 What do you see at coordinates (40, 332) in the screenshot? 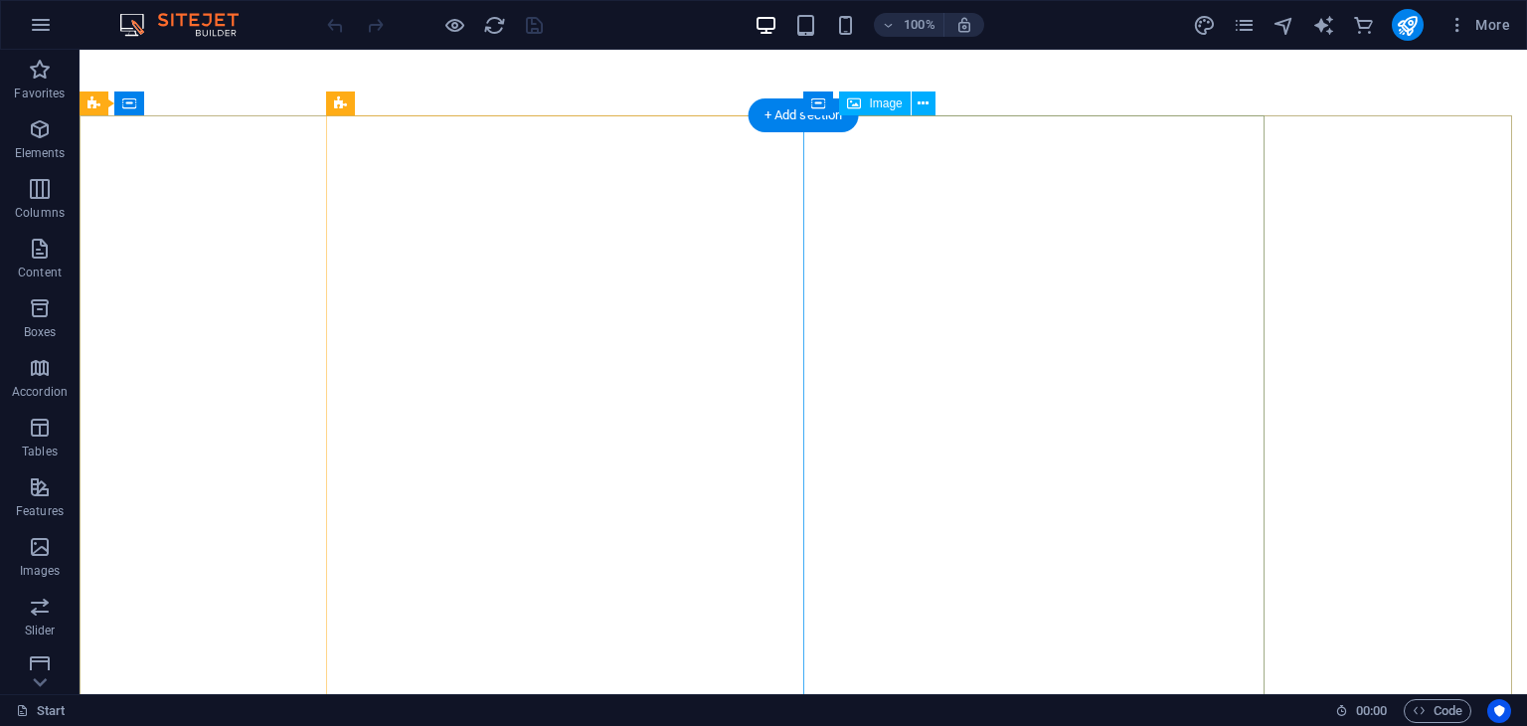
I see `p: Boxes` at bounding box center [40, 332].